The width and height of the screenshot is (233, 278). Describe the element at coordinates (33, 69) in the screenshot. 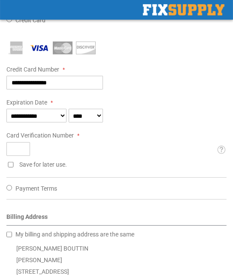

I see `span: Credit Card Number` at that location.